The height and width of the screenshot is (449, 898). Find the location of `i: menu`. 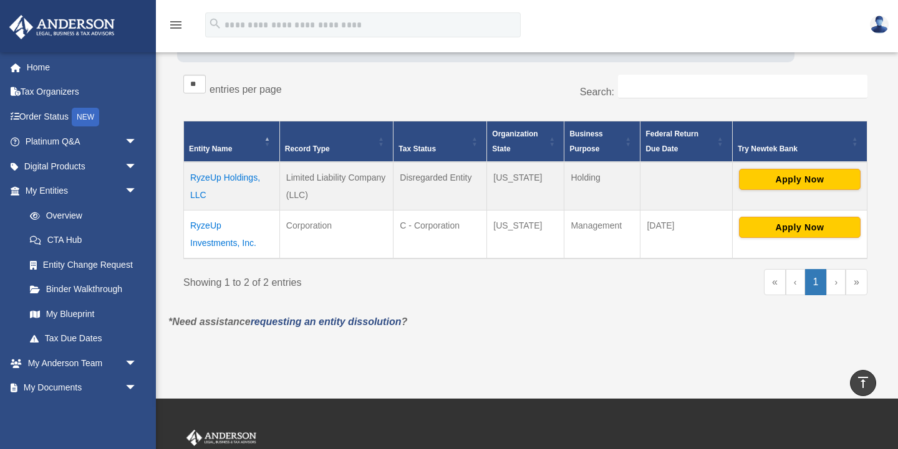

i: menu is located at coordinates (176, 25).